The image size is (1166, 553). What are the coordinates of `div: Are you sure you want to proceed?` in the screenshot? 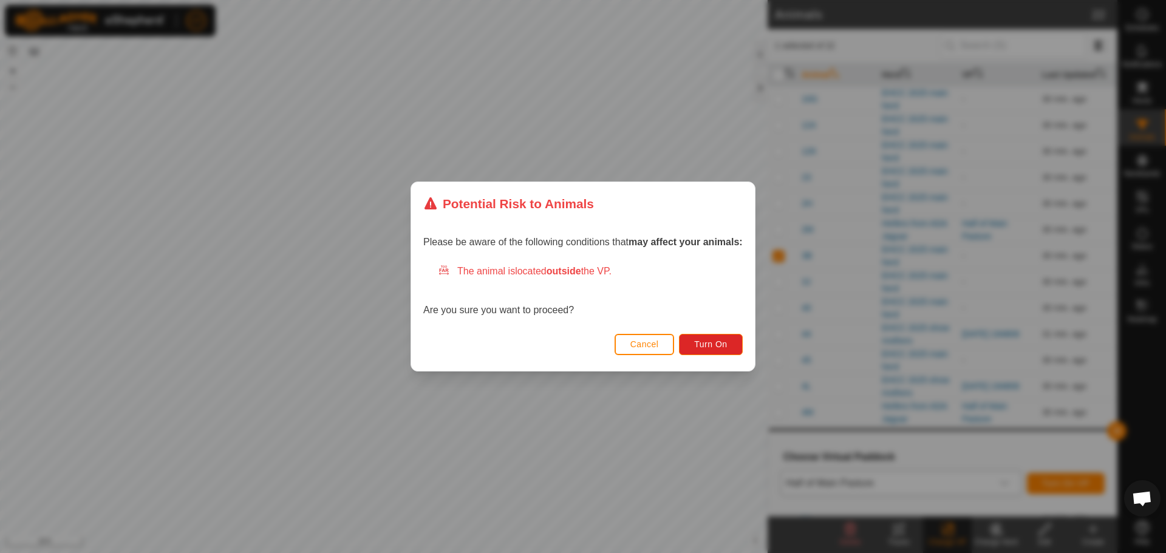 It's located at (583, 291).